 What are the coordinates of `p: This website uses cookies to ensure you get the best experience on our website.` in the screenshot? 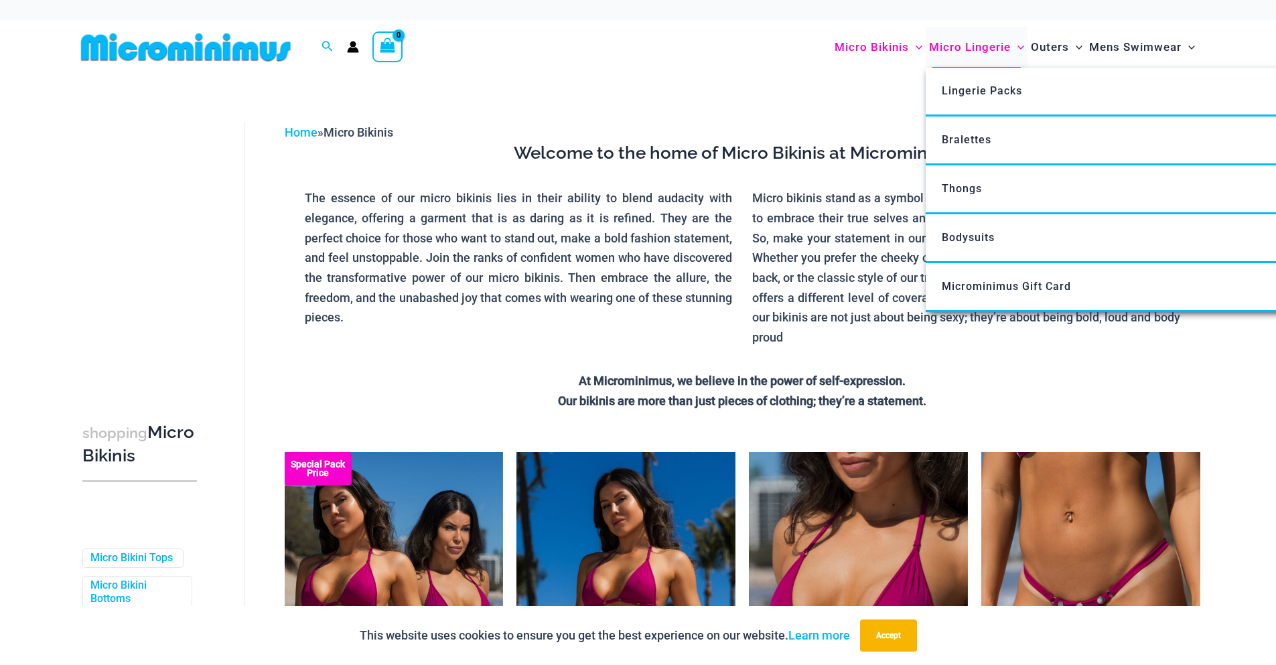 It's located at (605, 635).